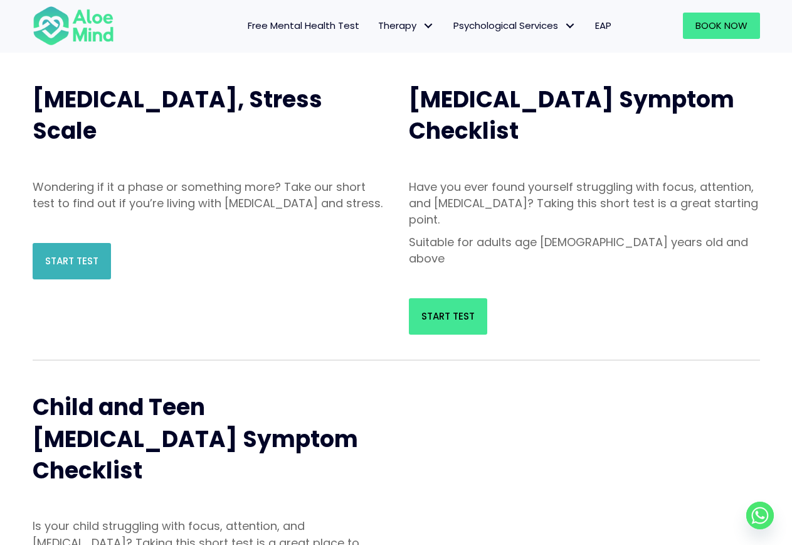 Image resolution: width=792 pixels, height=545 pixels. What do you see at coordinates (515, 26) in the screenshot?
I see `a: Psychological ServicesPsychological Services: submenu` at bounding box center [515, 26].